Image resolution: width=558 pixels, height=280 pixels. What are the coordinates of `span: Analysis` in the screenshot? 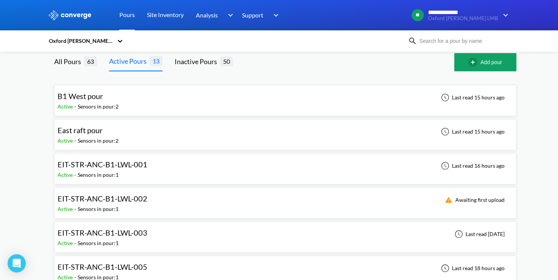 It's located at (207, 15).